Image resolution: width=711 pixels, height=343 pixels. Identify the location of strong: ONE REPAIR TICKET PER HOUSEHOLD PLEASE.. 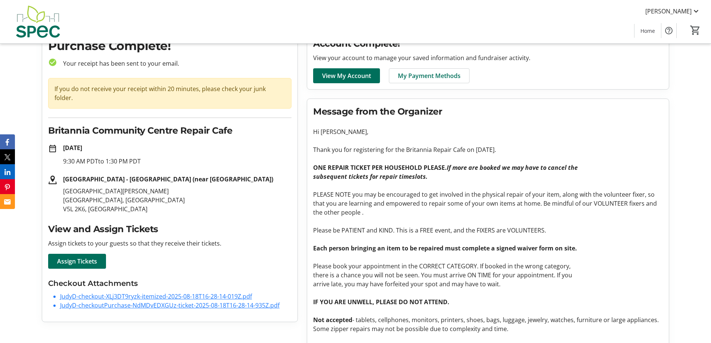
(445, 168).